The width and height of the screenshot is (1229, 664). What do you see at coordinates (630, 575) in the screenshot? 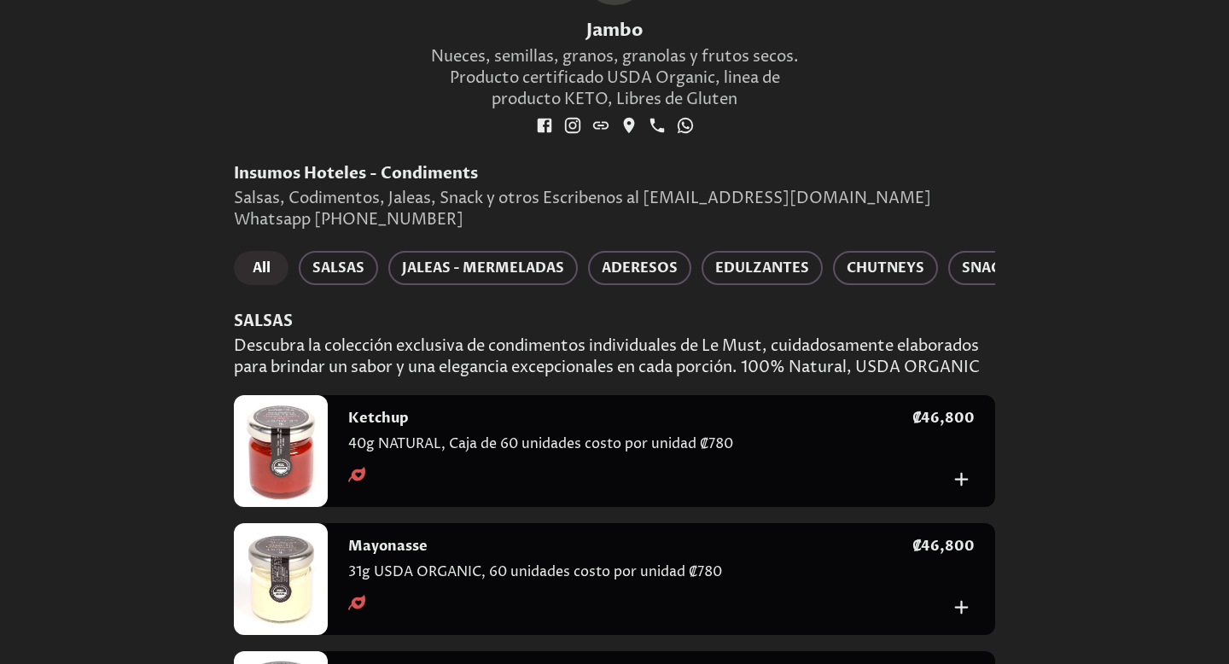
I see `p: 31g USDA ORGANIC, 60 unidades costo por unidad ₡780` at bounding box center [630, 575].